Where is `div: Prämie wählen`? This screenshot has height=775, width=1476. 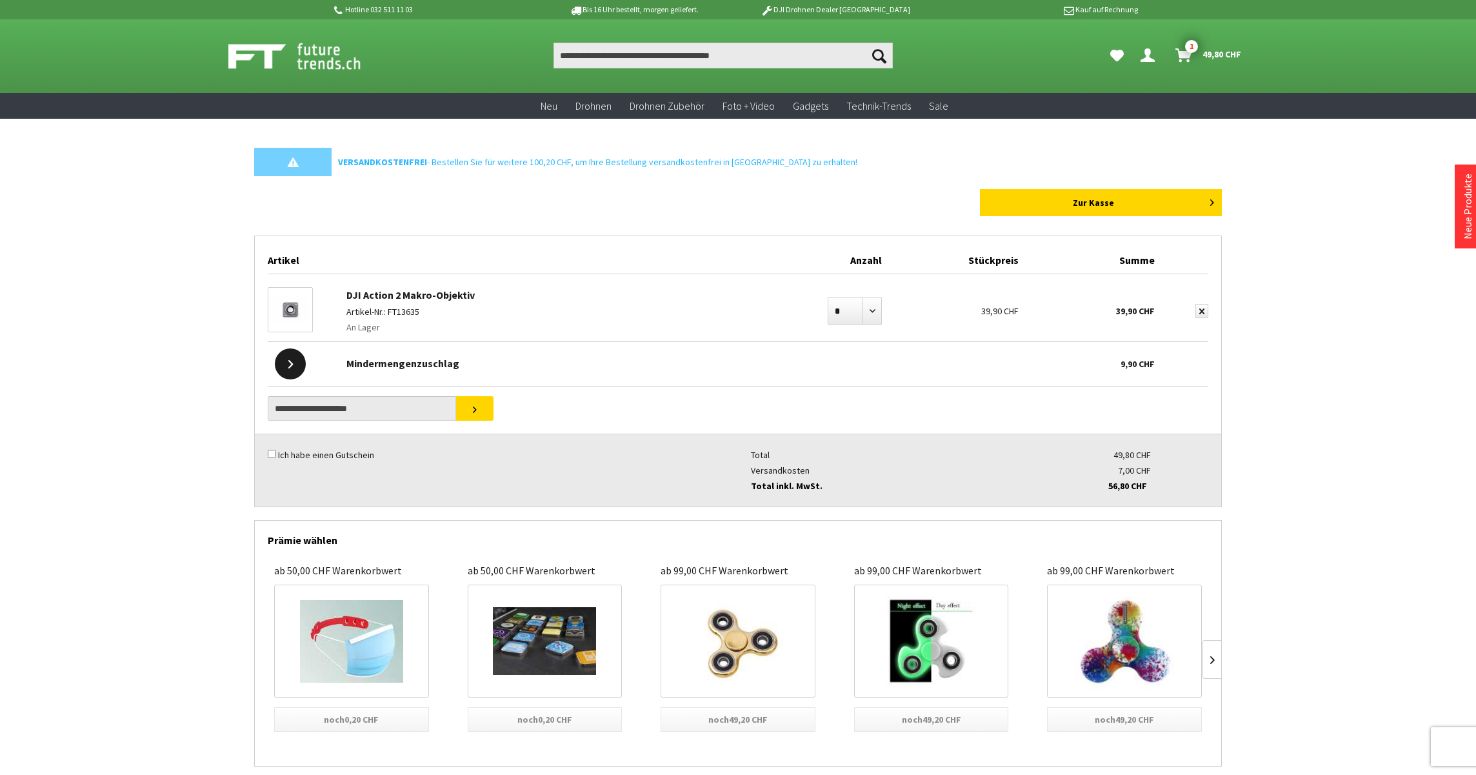
div: Prämie wählen is located at coordinates (738, 537).